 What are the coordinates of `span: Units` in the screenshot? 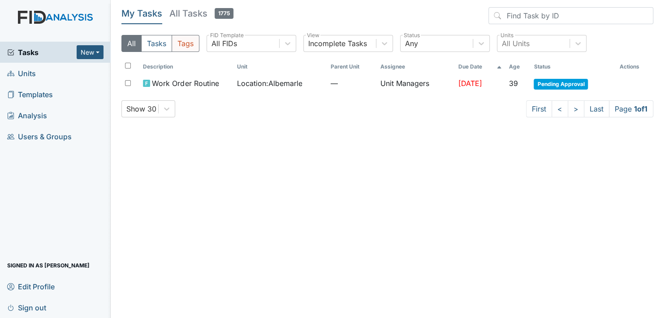 It's located at (22, 73).